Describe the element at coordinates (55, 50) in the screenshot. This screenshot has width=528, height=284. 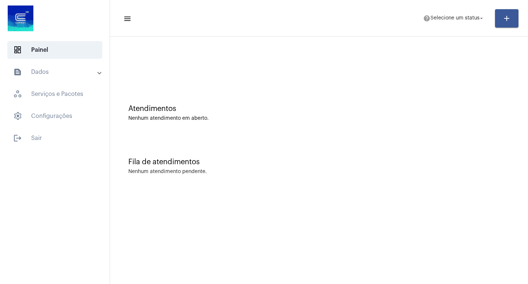
I see `span: Painel` at that location.